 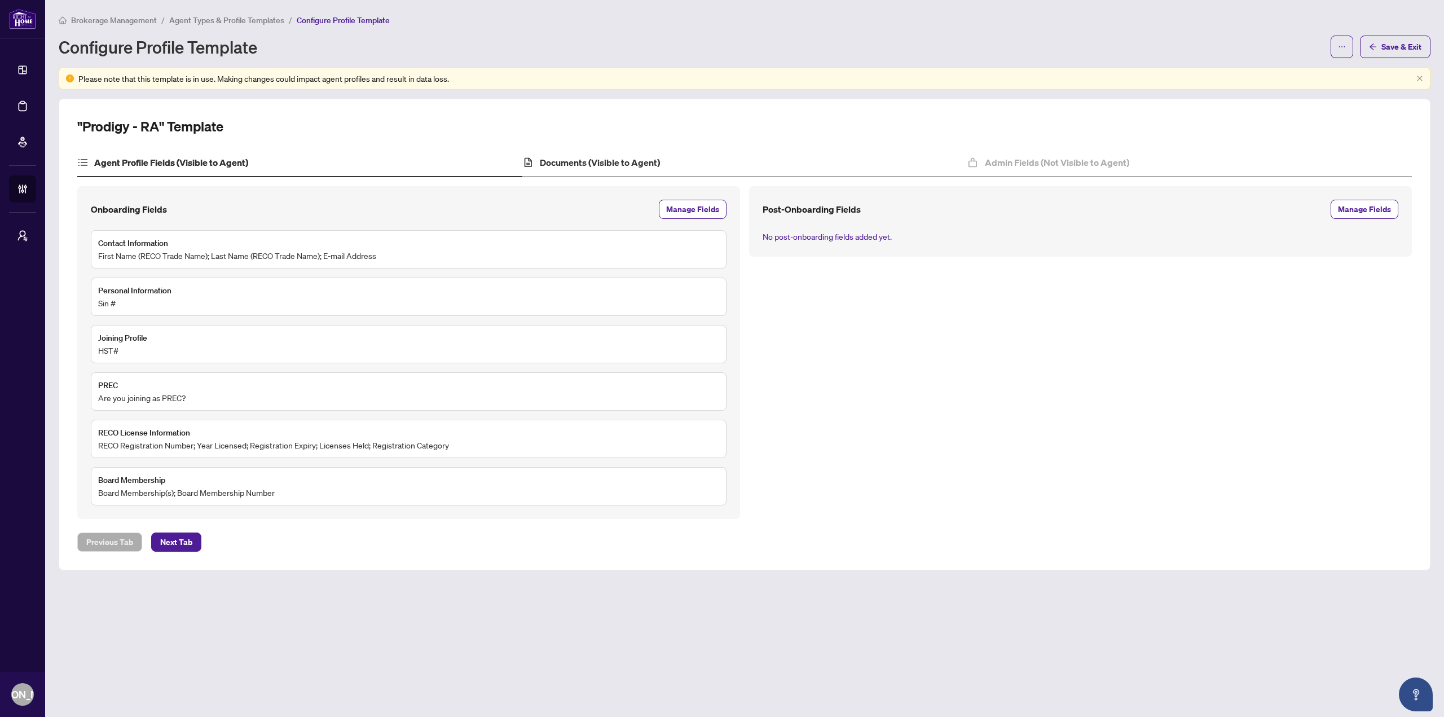 I want to click on button: Next Tab, so click(x=176, y=542).